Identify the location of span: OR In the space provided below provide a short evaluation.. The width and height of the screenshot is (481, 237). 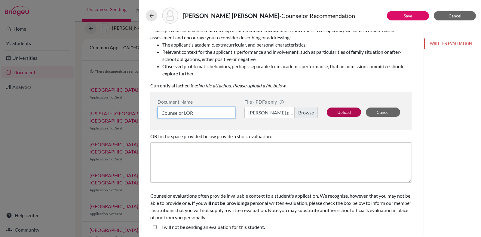
(211, 136).